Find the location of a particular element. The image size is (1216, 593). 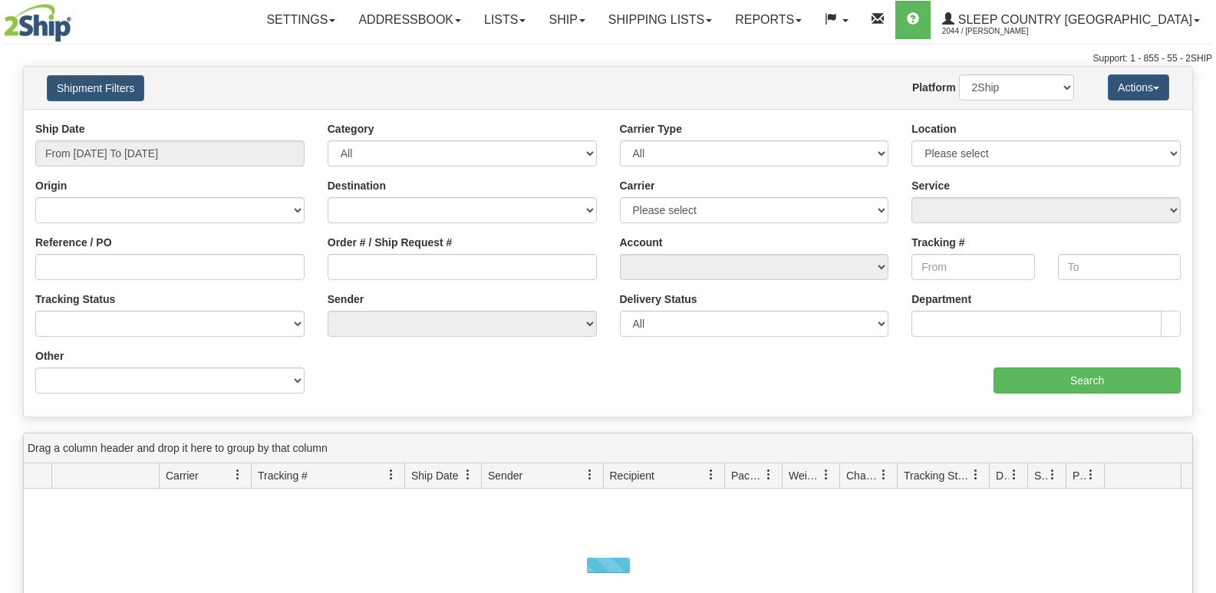

a: Ship Date filter column settings is located at coordinates (468, 475).